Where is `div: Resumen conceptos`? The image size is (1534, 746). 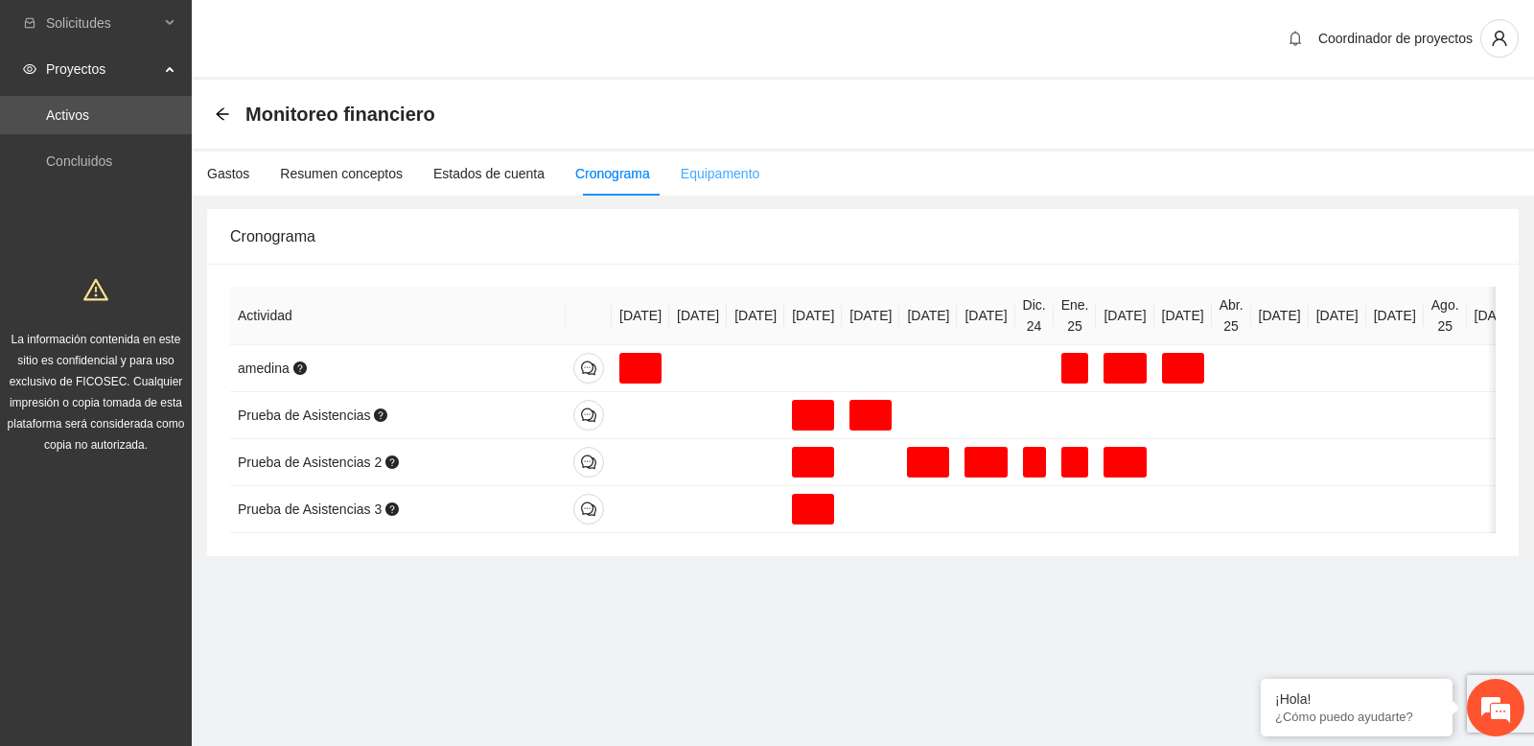
div: Resumen conceptos is located at coordinates (341, 173).